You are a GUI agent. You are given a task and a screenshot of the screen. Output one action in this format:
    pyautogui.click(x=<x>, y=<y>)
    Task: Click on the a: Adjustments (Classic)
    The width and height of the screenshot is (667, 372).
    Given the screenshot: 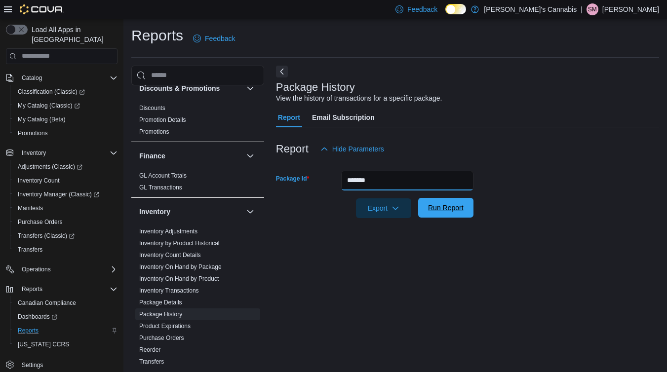 What is the action you would take?
    pyautogui.click(x=50, y=167)
    